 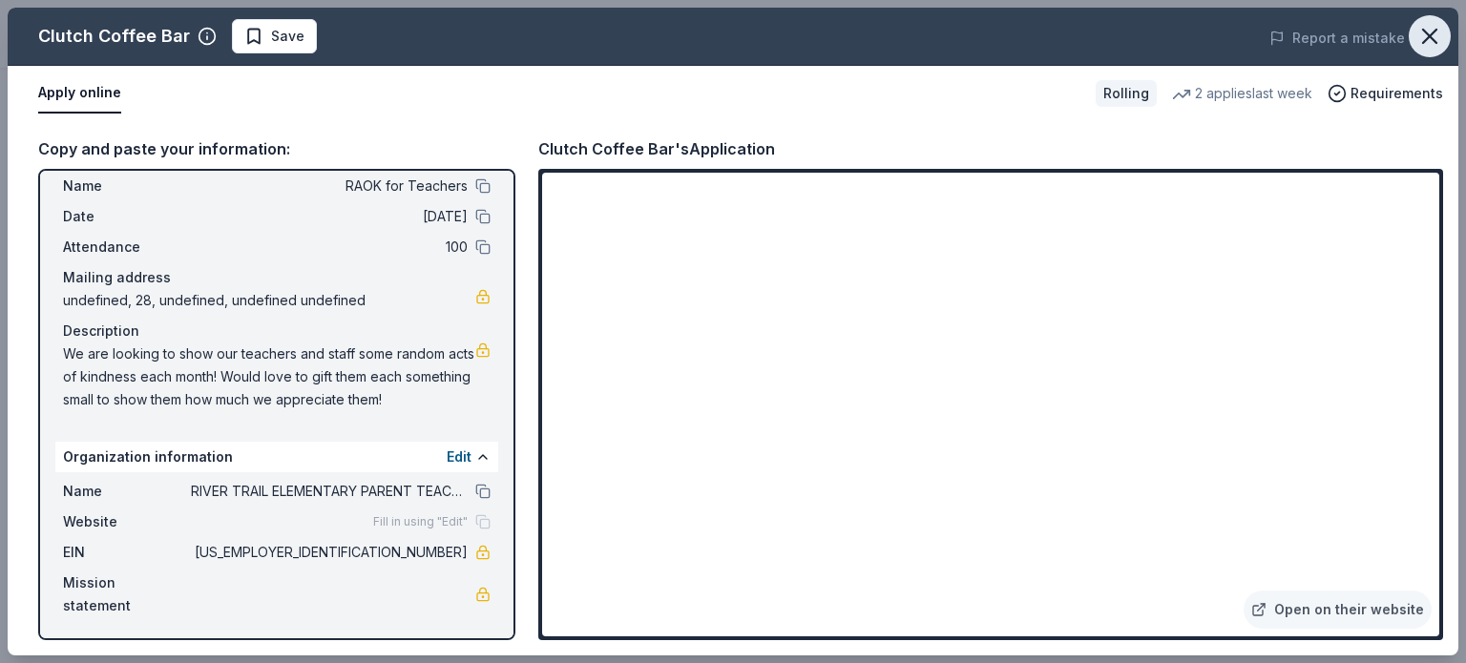 I want to click on div: Clutch Coffee Bar's Application, so click(x=657, y=149).